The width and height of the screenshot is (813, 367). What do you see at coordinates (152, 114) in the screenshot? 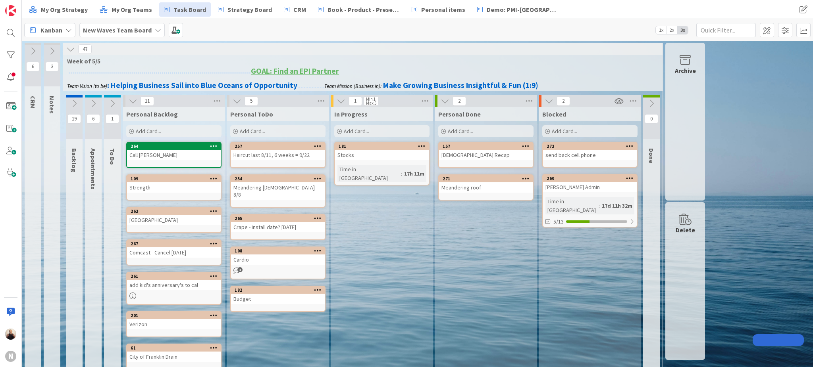
I see `span: Personal Backlog` at bounding box center [152, 114].